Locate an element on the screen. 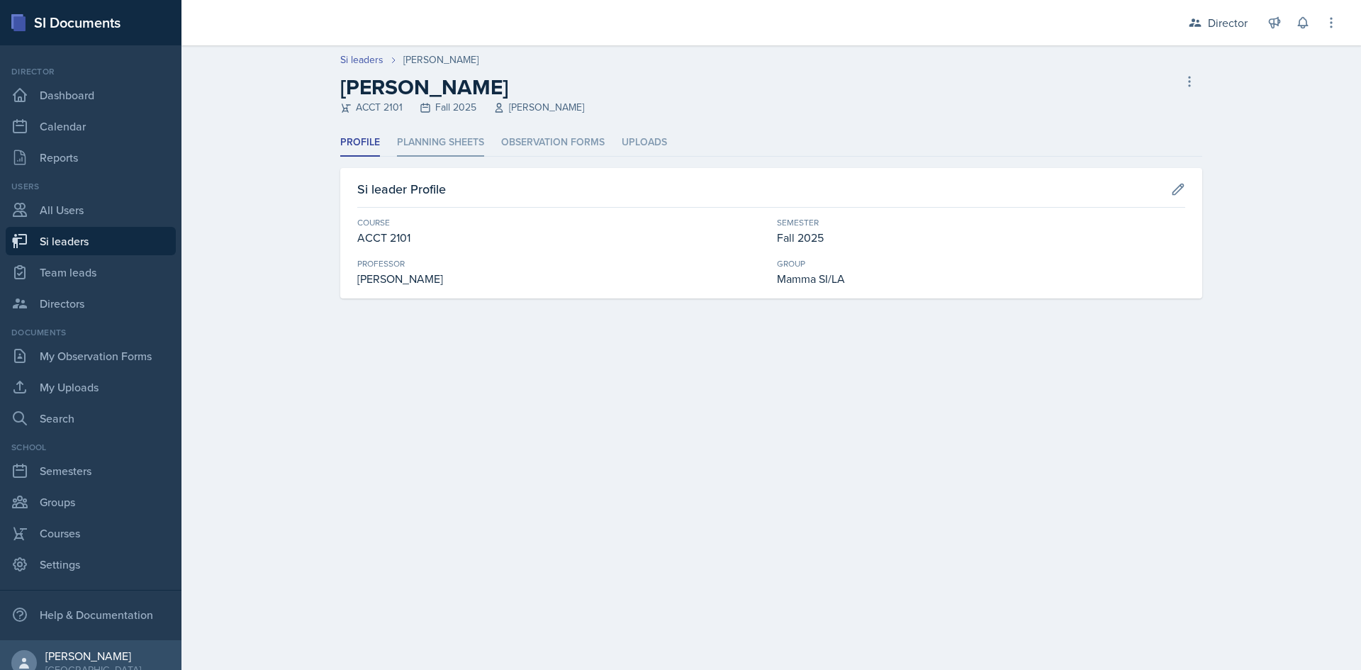 This screenshot has height=670, width=1361. div: Semester is located at coordinates (981, 223).